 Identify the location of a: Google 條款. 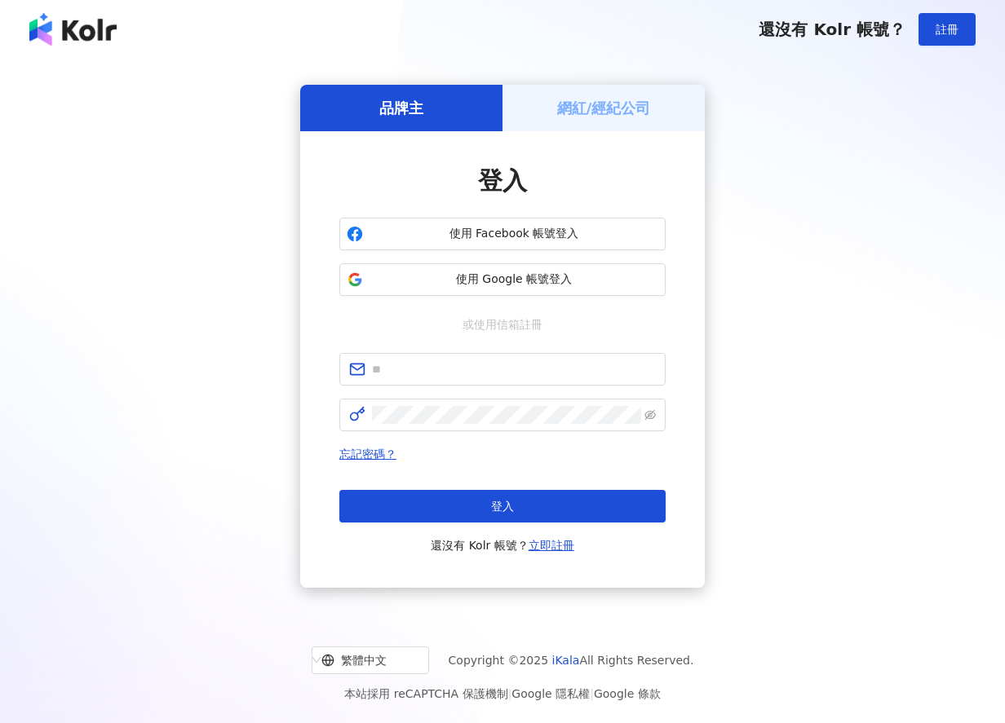
(627, 694).